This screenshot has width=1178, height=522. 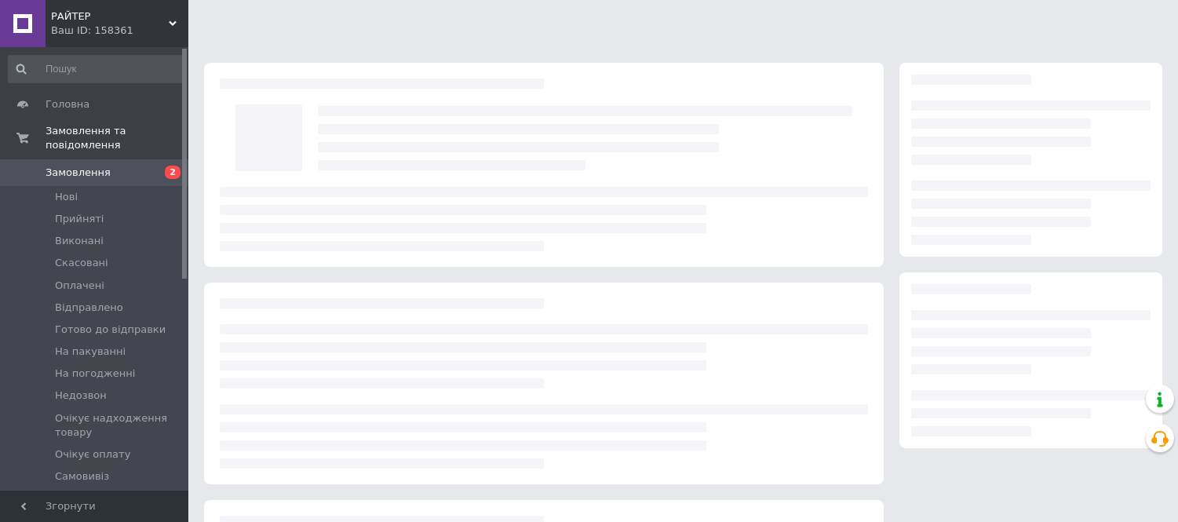 I want to click on span: Недозвон, so click(x=81, y=395).